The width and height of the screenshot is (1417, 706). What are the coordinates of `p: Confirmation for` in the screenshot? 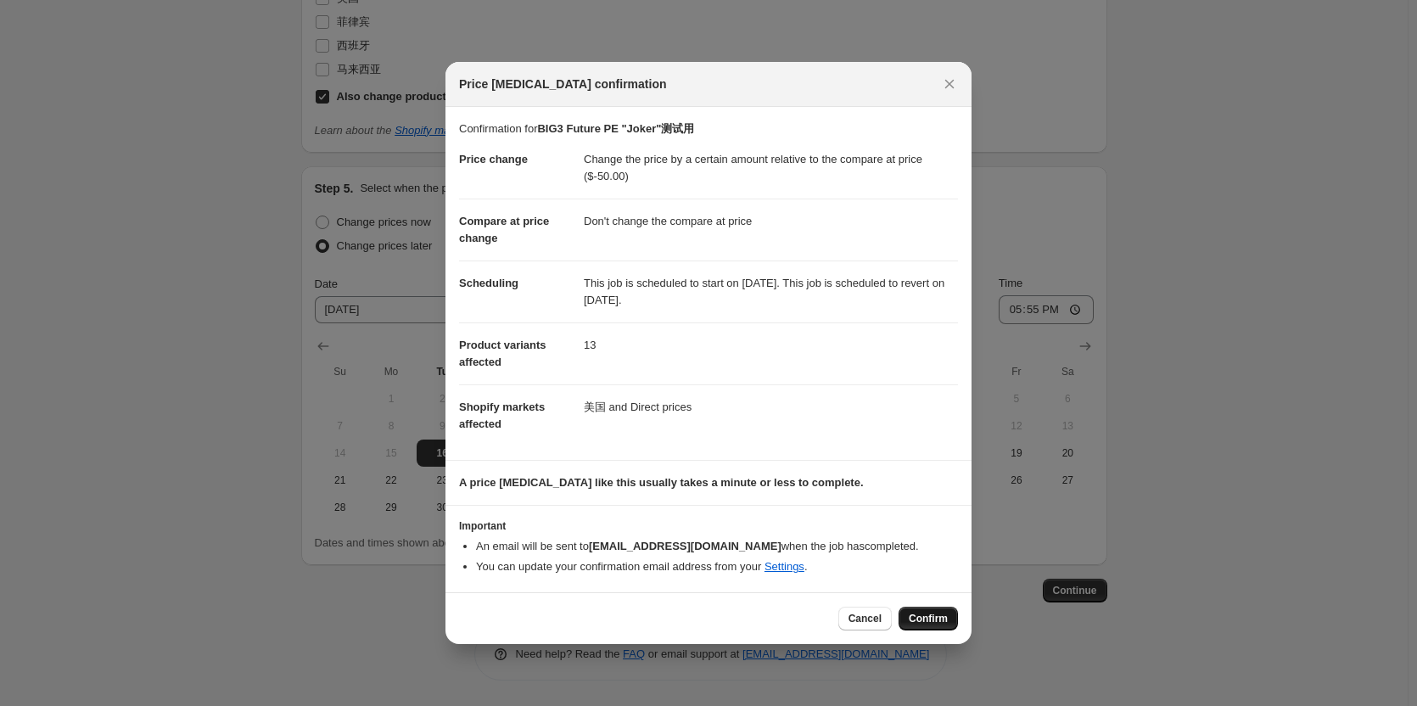 It's located at (709, 129).